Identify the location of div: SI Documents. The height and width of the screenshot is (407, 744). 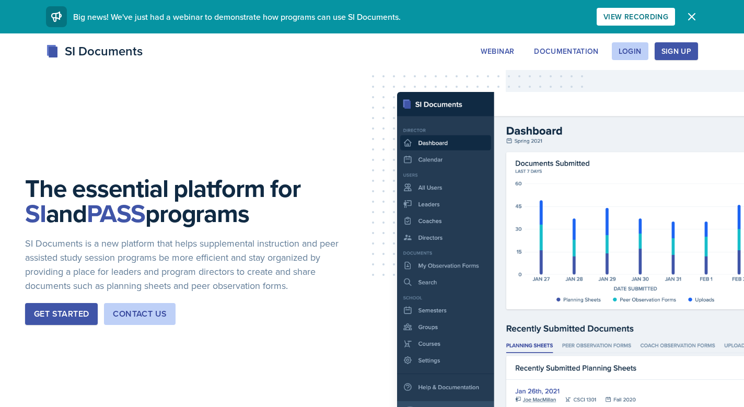
(94, 51).